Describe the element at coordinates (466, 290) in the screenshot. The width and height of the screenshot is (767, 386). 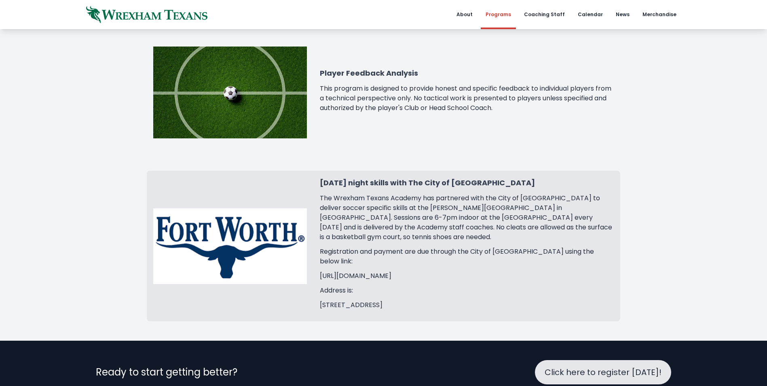
I see `p: Address is:` at that location.